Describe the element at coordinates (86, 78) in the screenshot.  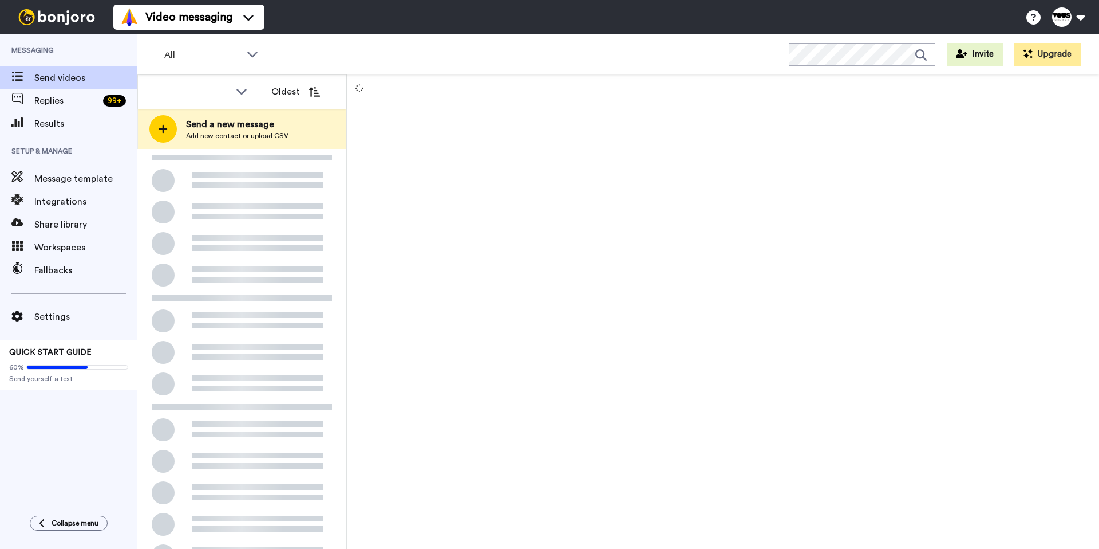
I see `span: Send videos` at that location.